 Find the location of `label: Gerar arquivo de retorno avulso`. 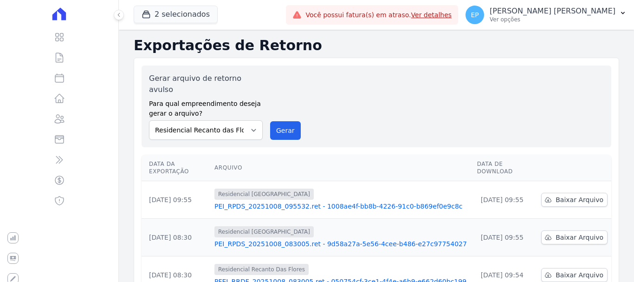

label: Gerar arquivo de retorno avulso is located at coordinates (206, 84).